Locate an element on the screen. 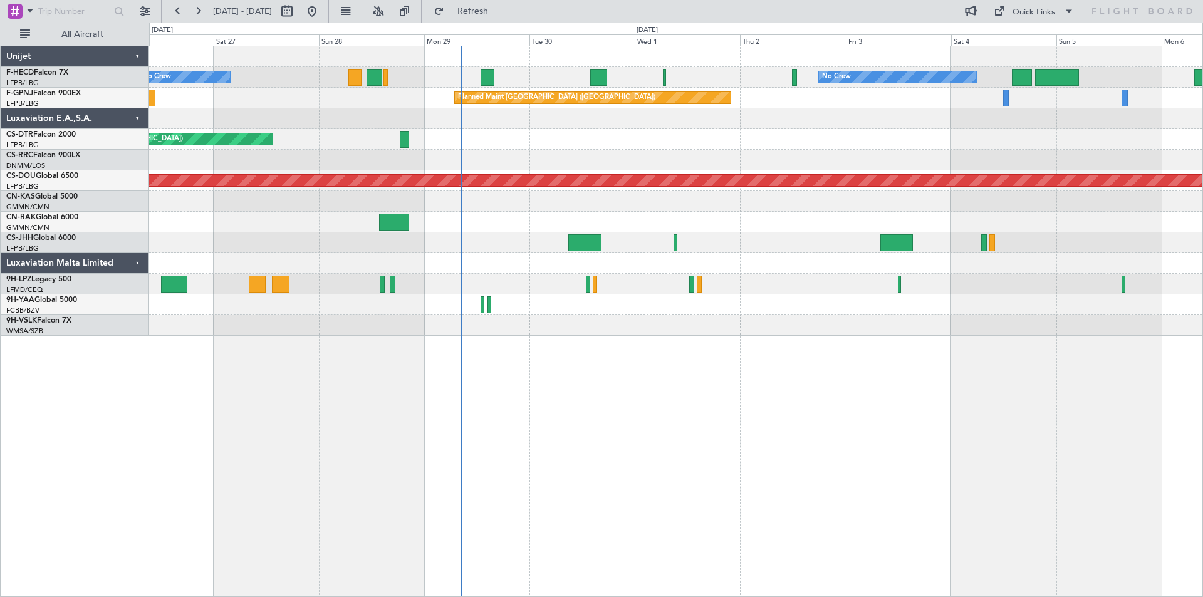 Image resolution: width=1203 pixels, height=597 pixels. div: Fri 26 is located at coordinates (160, 40).